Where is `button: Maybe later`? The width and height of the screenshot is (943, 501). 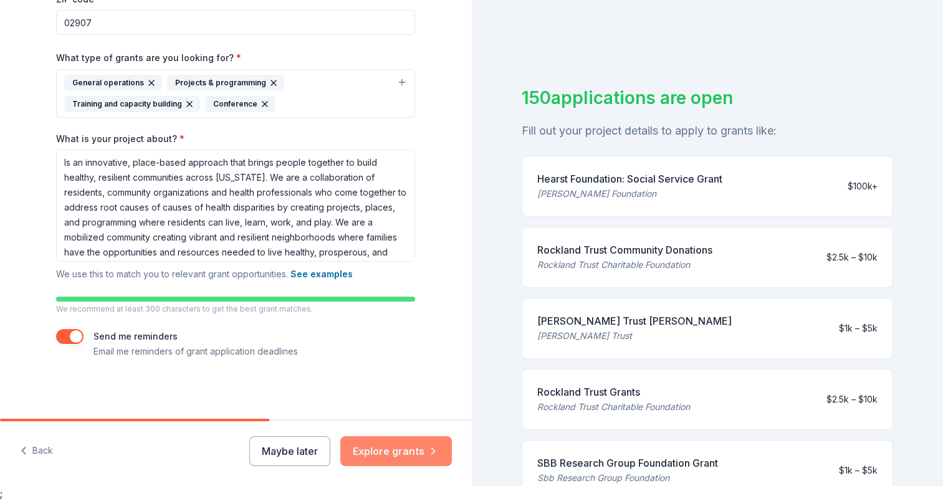
button: Maybe later is located at coordinates (290, 451).